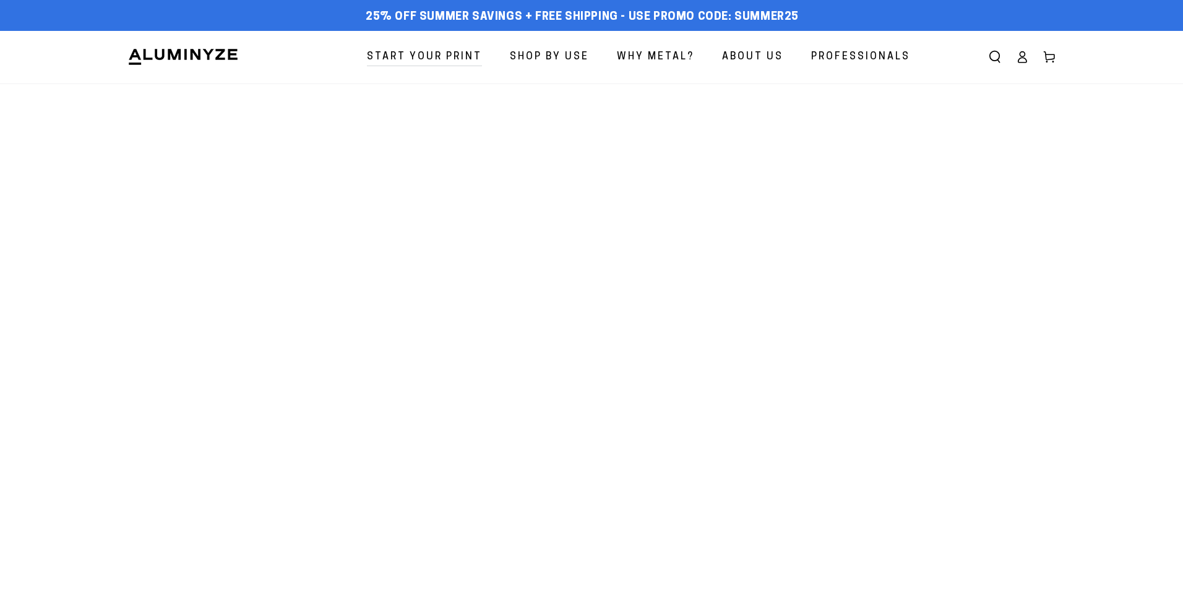  I want to click on span: 25% off Summer Savings + Free Shipping - Use Promo Code: SUMMER25, so click(582, 17).